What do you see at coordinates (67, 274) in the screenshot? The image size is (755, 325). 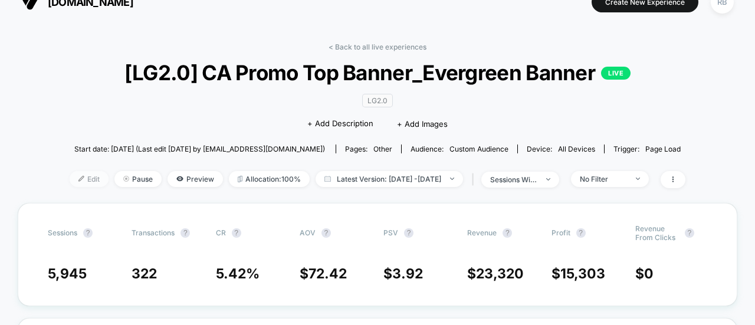 I see `span: 5,945` at bounding box center [67, 274].